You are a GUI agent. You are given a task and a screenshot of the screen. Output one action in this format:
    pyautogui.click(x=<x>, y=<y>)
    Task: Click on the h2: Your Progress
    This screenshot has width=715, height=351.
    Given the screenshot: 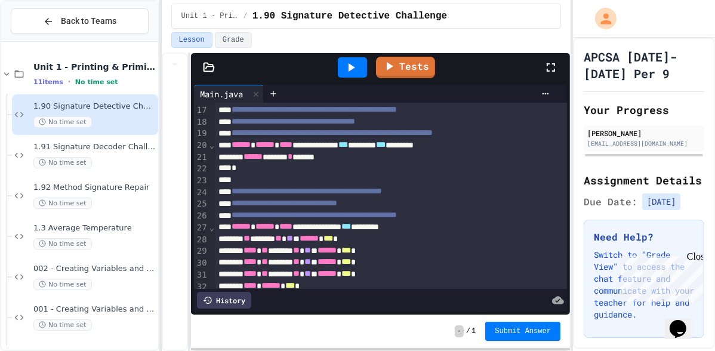 What is the action you would take?
    pyautogui.click(x=644, y=110)
    